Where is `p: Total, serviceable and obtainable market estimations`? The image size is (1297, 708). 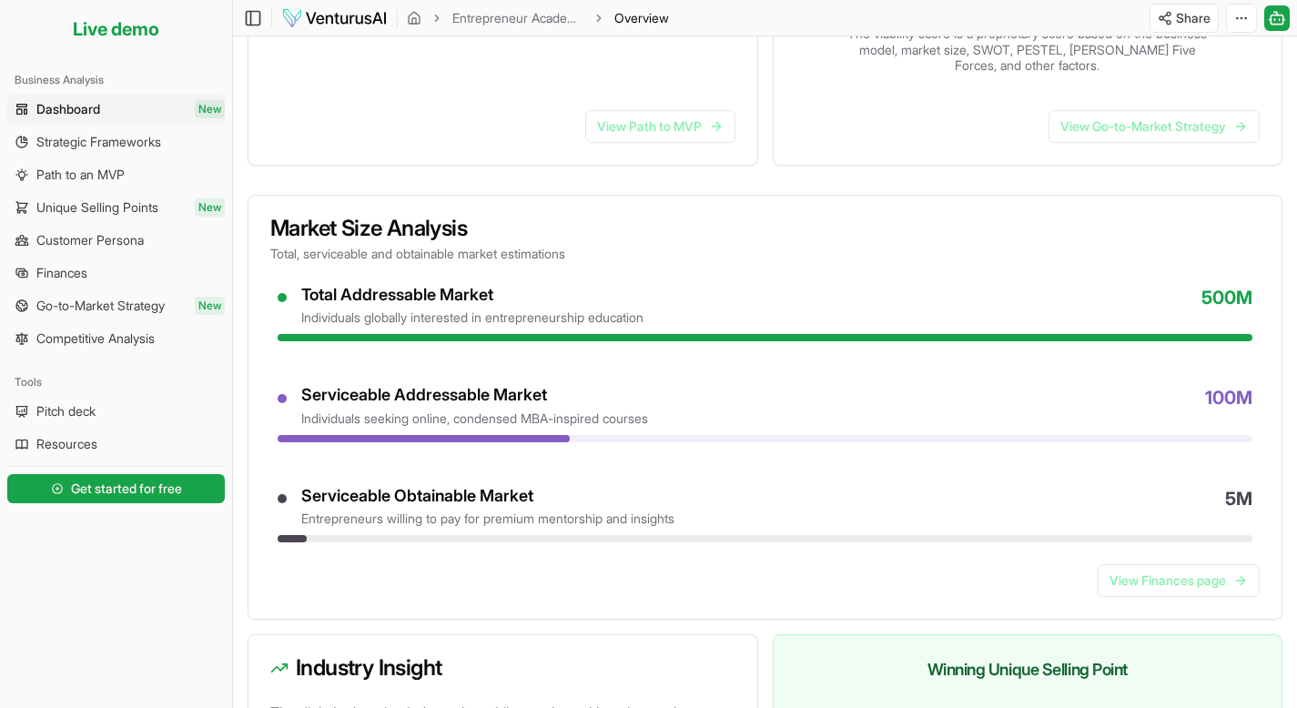 p: Total, serviceable and obtainable market estimations is located at coordinates (765, 254).